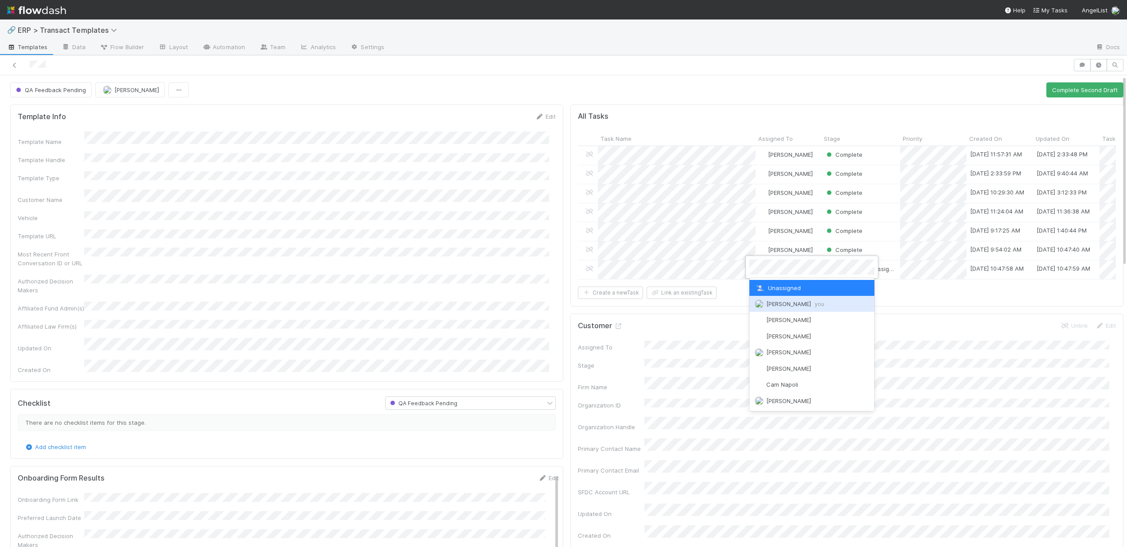  Describe the element at coordinates (759, 353) in the screenshot. I see `img: avatar_11833ecc-818b-4748-aee0-9d6cf8466369.png` at that location.